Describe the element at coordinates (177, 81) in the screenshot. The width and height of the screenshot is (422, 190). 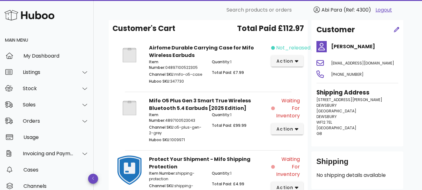
I see `p: 347730` at that location.